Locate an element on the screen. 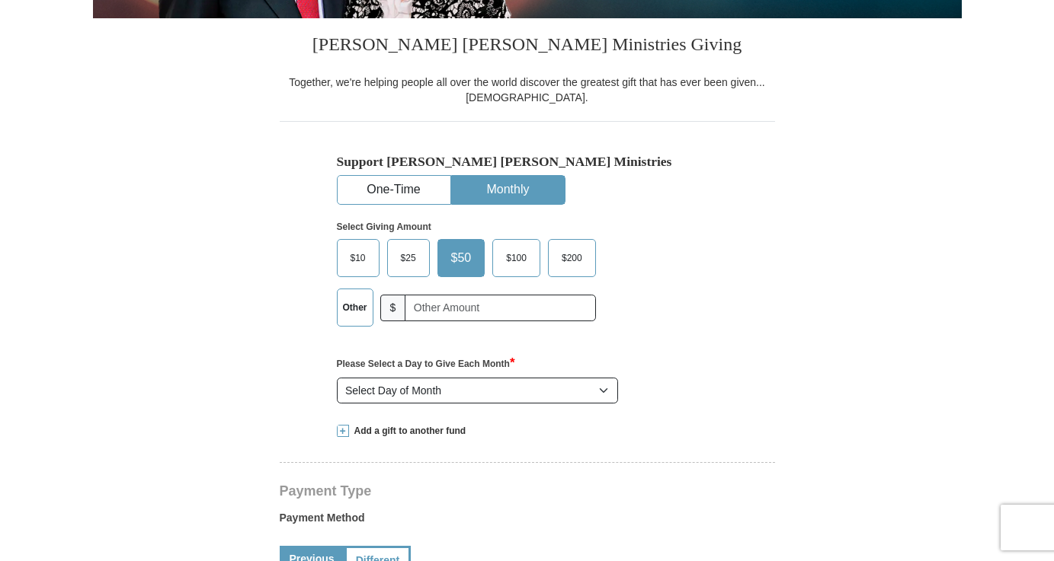 The image size is (1054, 561). span: Add a gift to another fund is located at coordinates (408, 431).